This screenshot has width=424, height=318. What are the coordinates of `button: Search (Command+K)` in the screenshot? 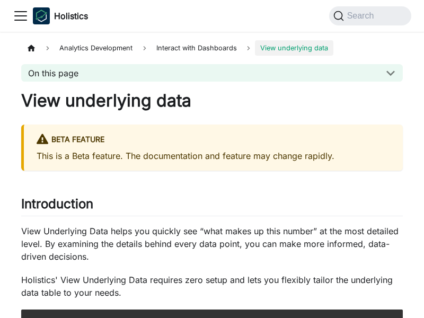 It's located at (370, 16).